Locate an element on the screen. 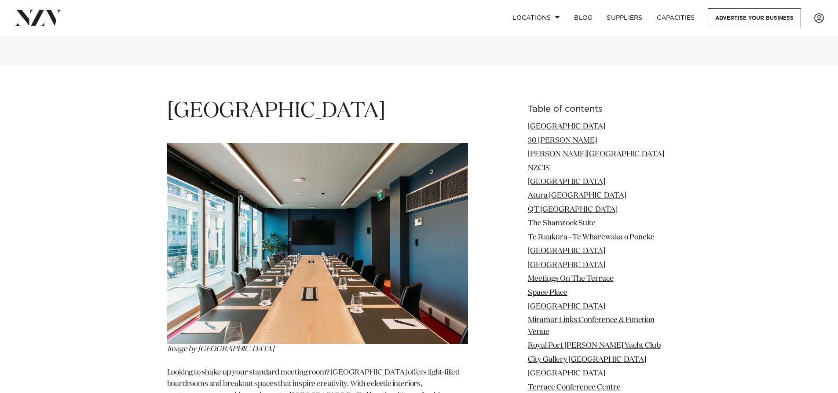 The height and width of the screenshot is (393, 838). a: SUPPLIERS is located at coordinates (624, 18).